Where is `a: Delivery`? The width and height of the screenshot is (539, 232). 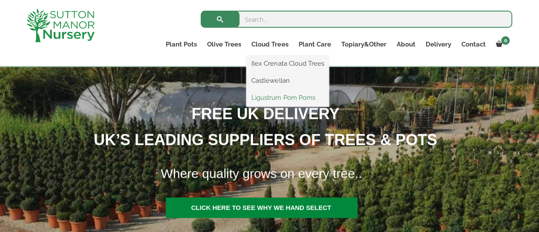 a: Delivery is located at coordinates (438, 44).